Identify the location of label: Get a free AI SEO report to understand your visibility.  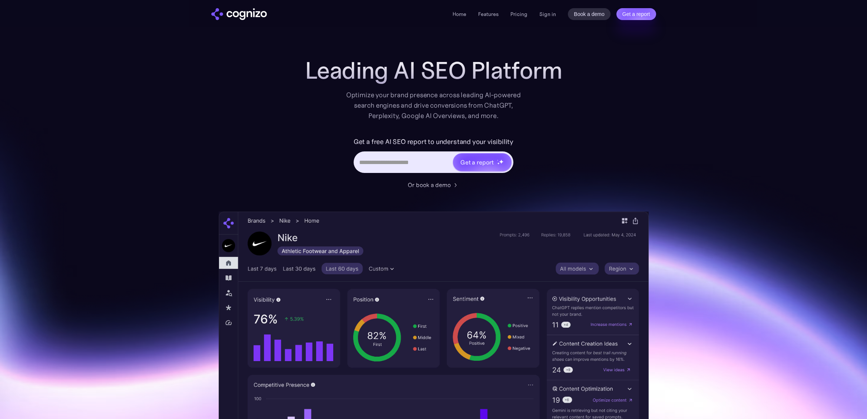
(433, 142).